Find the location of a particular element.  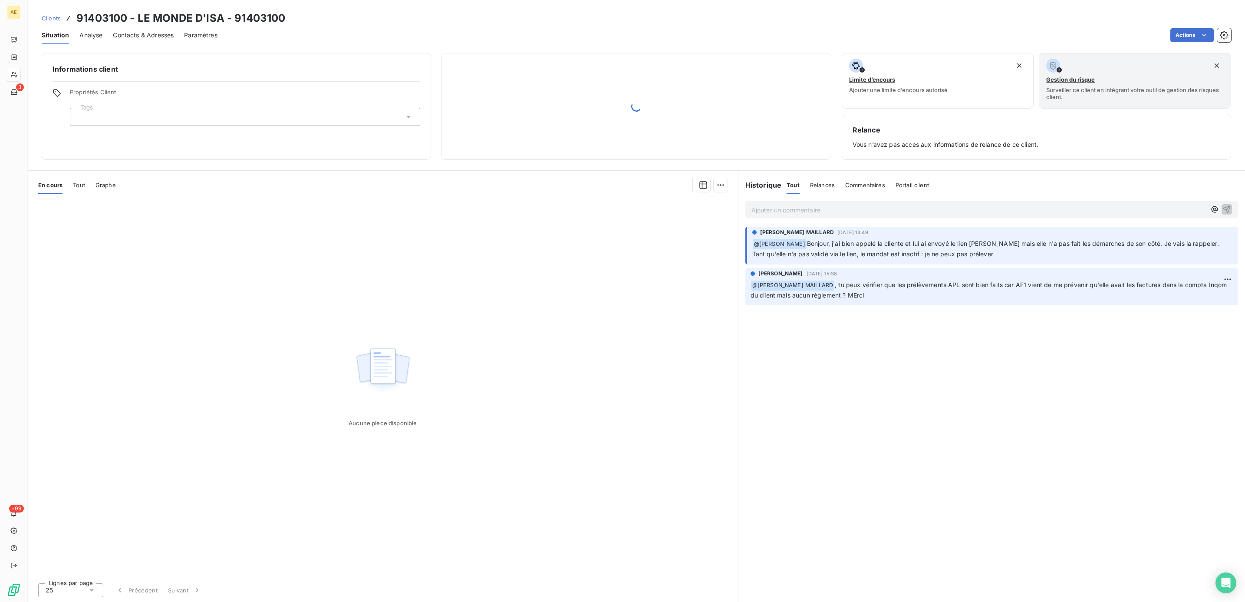

a: Clients is located at coordinates (51, 18).